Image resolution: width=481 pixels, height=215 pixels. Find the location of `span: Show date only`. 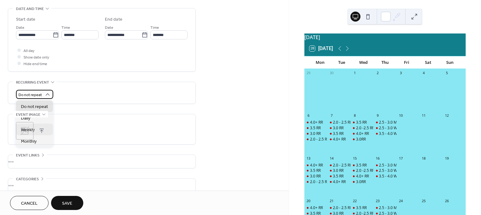

span: Show date only is located at coordinates (36, 57).